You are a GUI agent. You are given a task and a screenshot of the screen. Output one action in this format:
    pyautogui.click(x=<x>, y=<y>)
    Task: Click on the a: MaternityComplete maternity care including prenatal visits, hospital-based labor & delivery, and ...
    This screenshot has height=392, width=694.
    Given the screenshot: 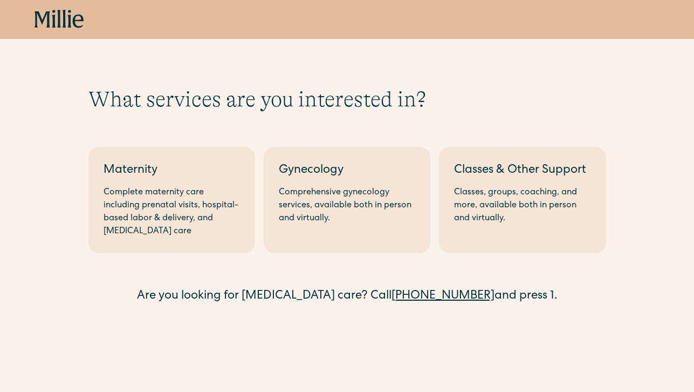 What is the action you would take?
    pyautogui.click(x=172, y=200)
    